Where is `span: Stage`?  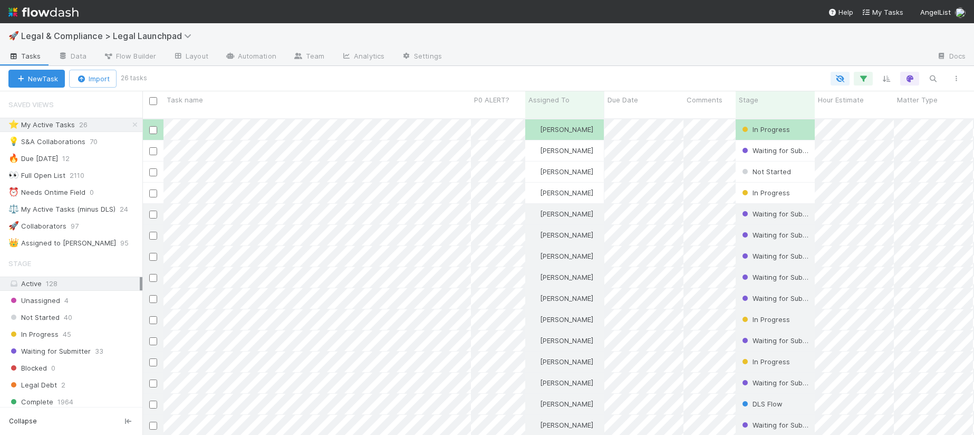
span: Stage is located at coordinates (20, 263).